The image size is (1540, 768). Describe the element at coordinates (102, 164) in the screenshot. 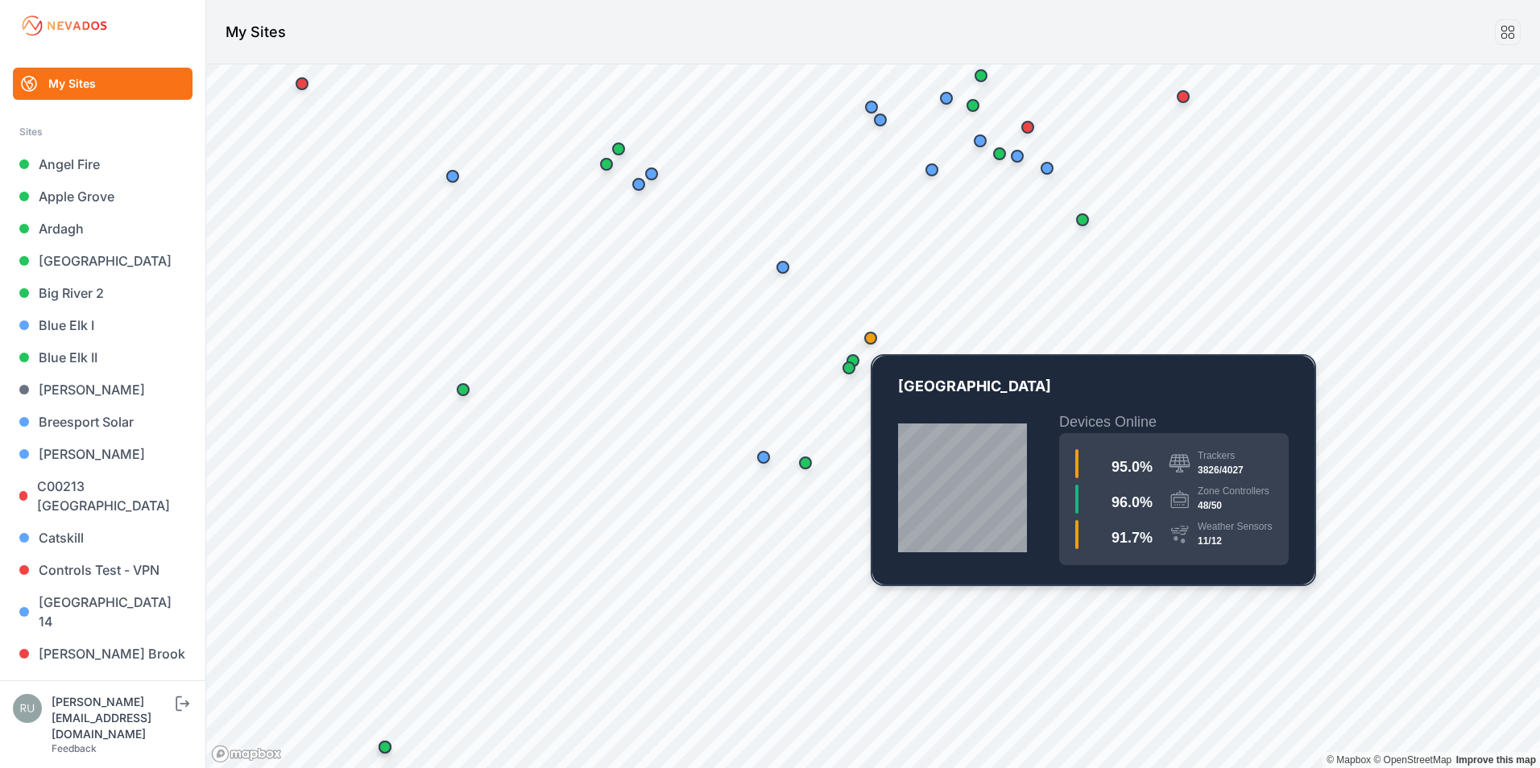

I see `a: Angel Fire` at that location.